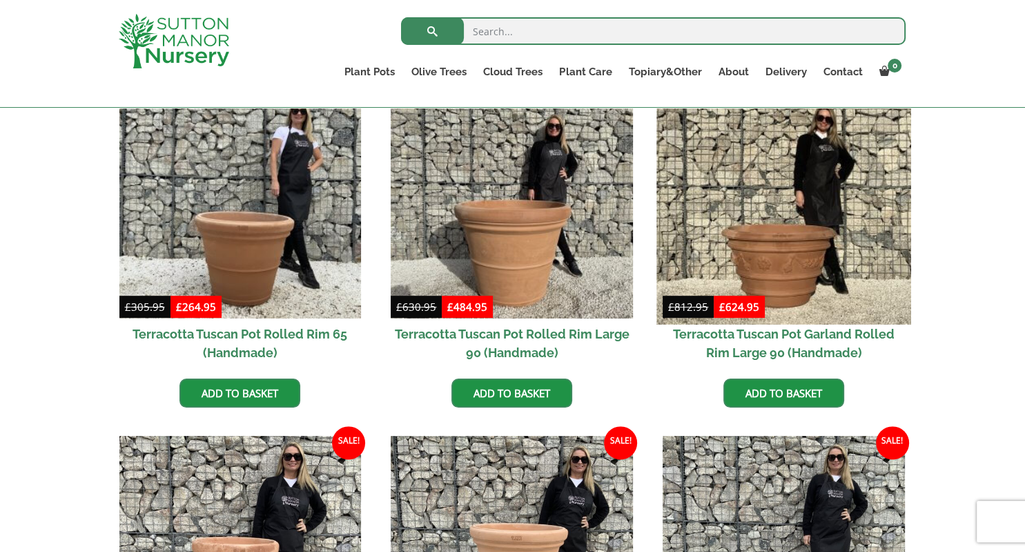 Image resolution: width=1025 pixels, height=552 pixels. Describe the element at coordinates (784, 393) in the screenshot. I see `a: Add to basket: “Terracotta Tuscan Pot Garland Rolled Rim Large 90 (Handmade)”` at that location.